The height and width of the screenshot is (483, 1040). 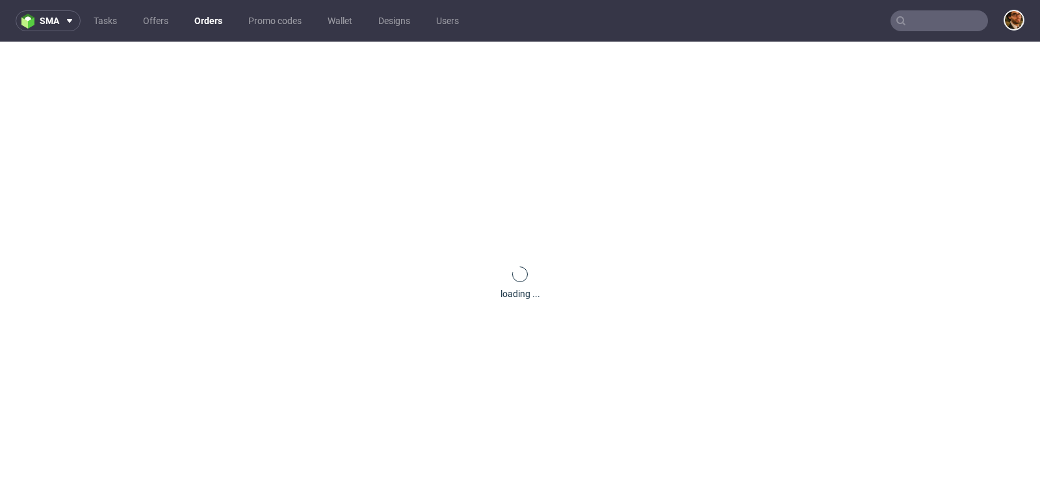 I want to click on div: loading ..., so click(x=520, y=294).